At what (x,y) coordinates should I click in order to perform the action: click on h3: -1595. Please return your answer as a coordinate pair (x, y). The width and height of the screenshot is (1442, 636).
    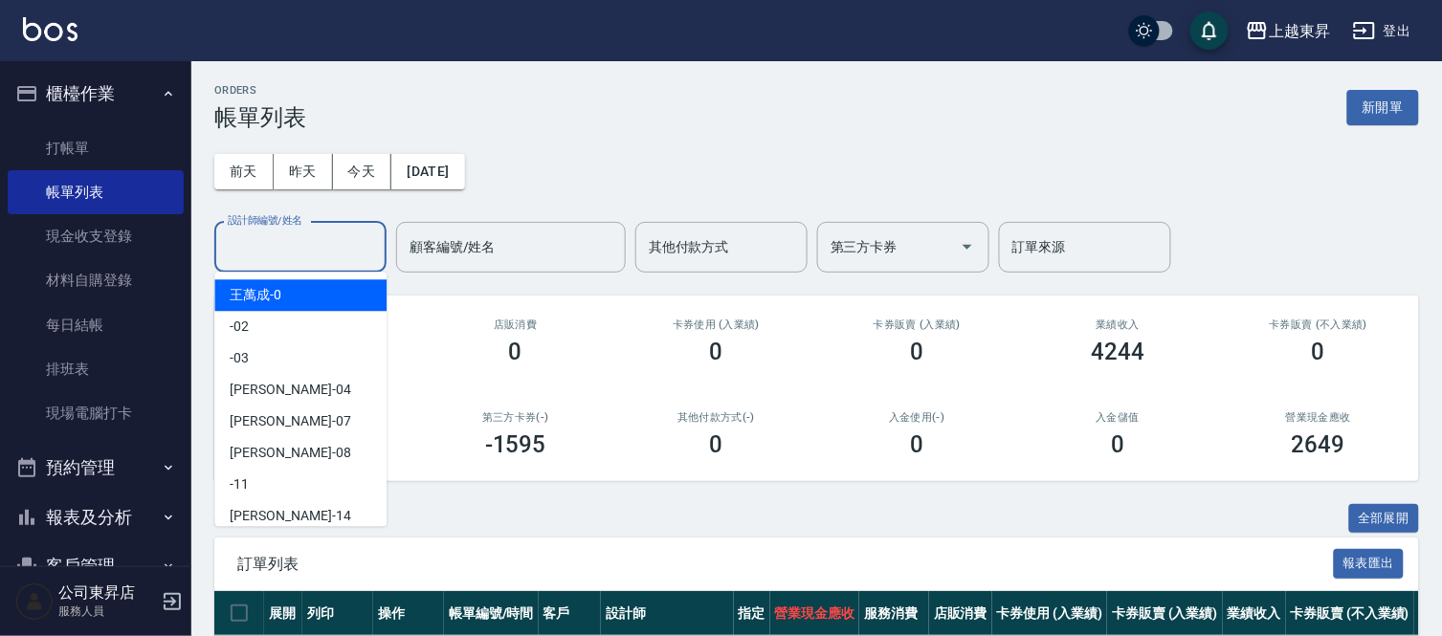
    Looking at the image, I should click on (516, 445).